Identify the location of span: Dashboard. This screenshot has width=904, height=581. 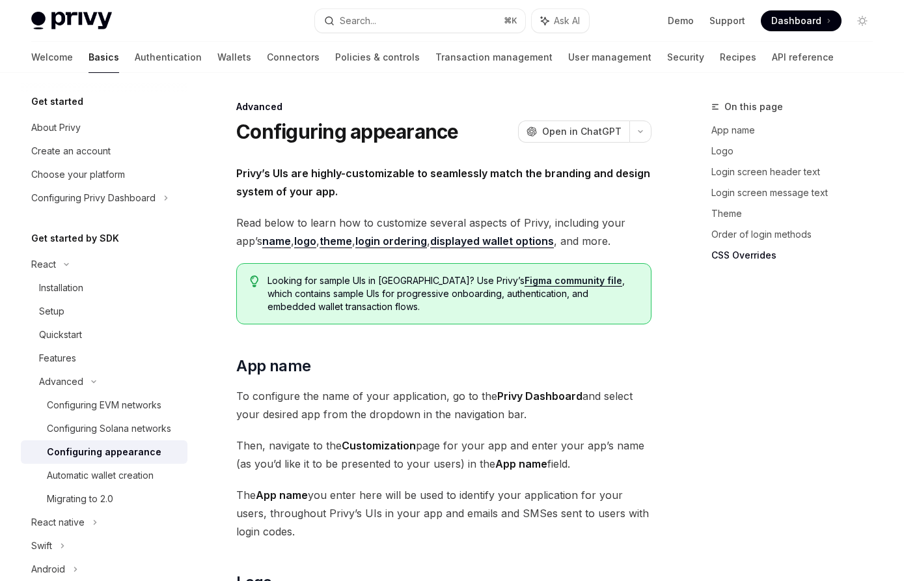
(796, 21).